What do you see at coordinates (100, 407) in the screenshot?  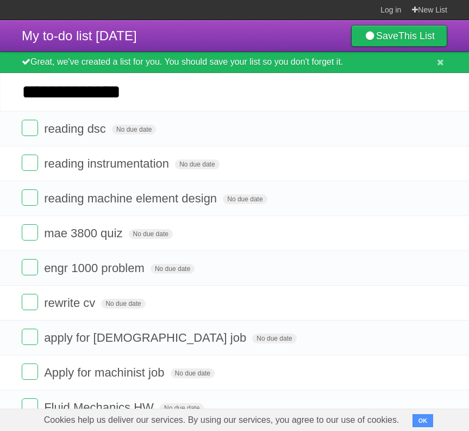 I see `span: Fluid Mechanics HW` at bounding box center [100, 407].